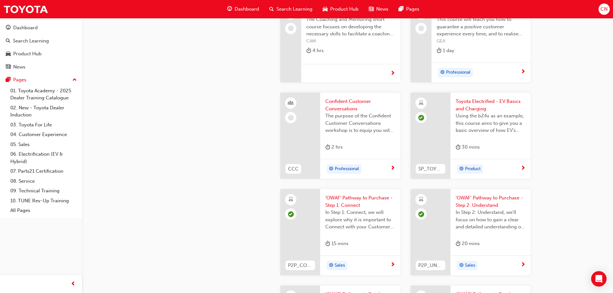 This screenshot has width=613, height=293. I want to click on div: Pages, so click(20, 80).